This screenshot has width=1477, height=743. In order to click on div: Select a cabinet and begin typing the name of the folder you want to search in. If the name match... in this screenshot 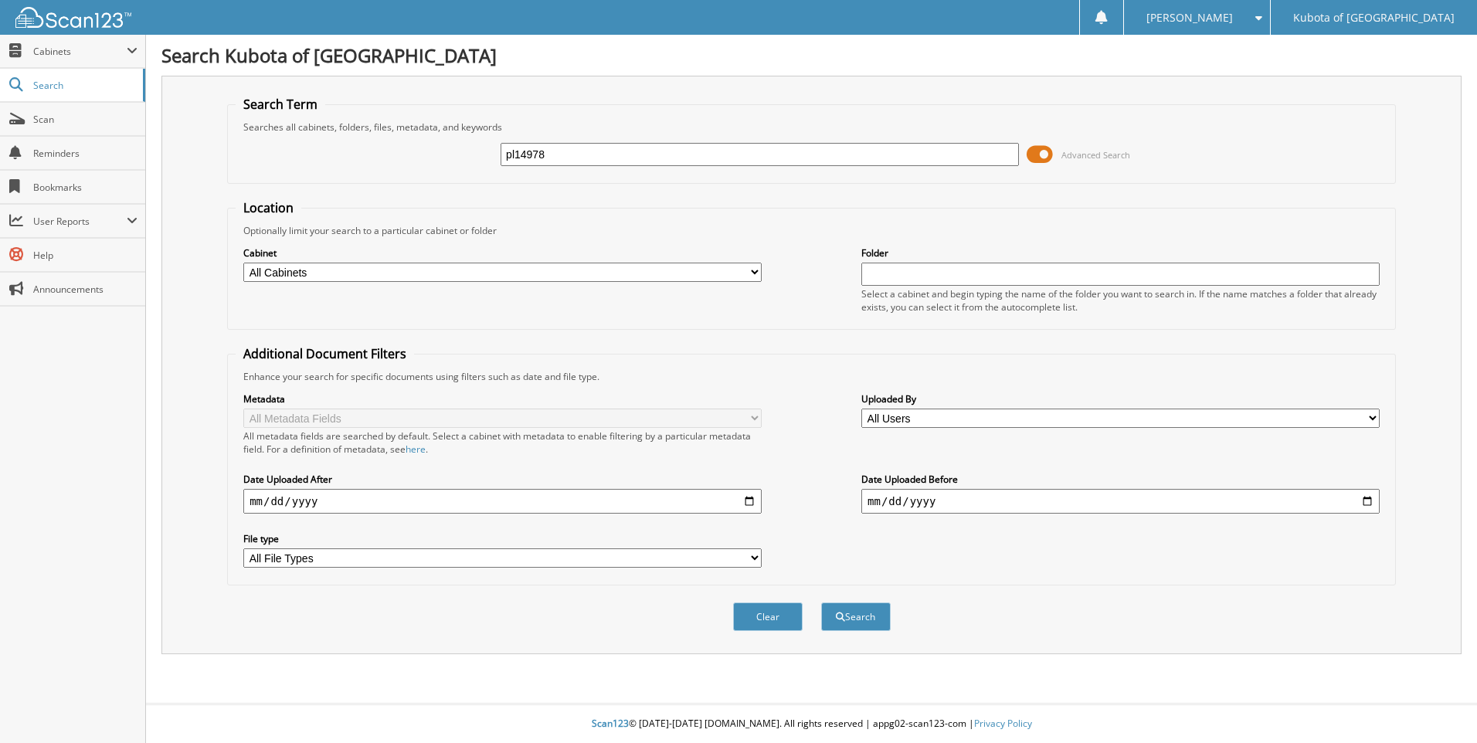, I will do `click(1120, 300)`.